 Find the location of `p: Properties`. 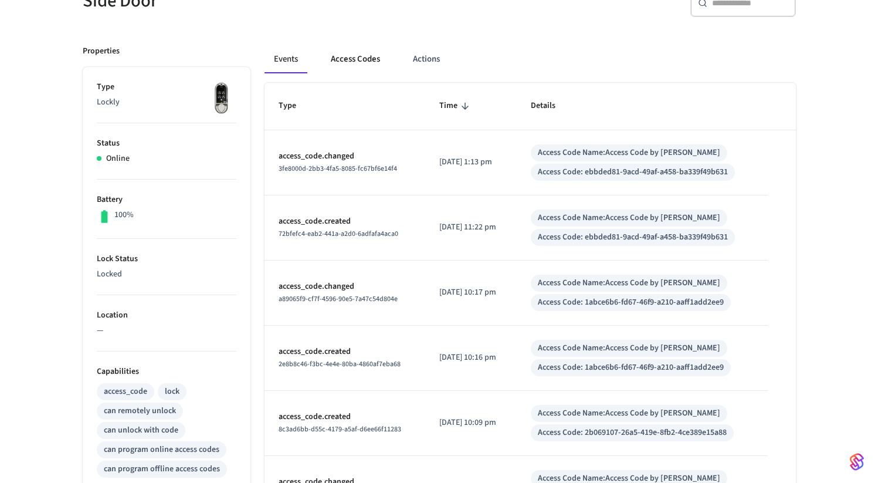

p: Properties is located at coordinates (101, 51).